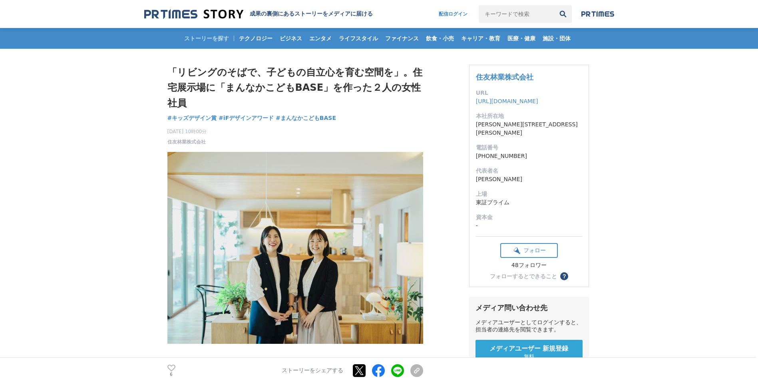  What do you see at coordinates (529, 356) in the screenshot?
I see `span: 無料` at bounding box center [529, 356].